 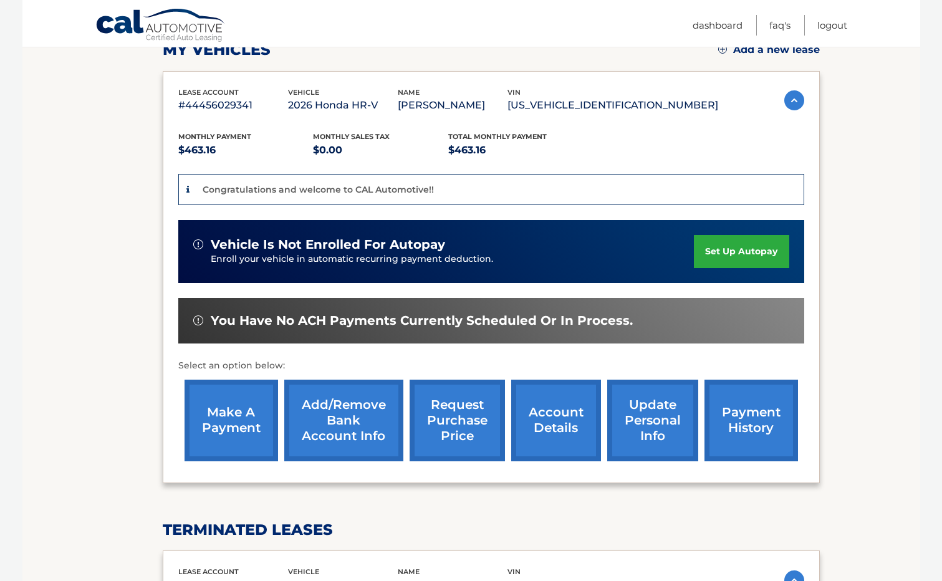 What do you see at coordinates (498, 137) in the screenshot?
I see `span: Total Monthly Payment` at bounding box center [498, 137].